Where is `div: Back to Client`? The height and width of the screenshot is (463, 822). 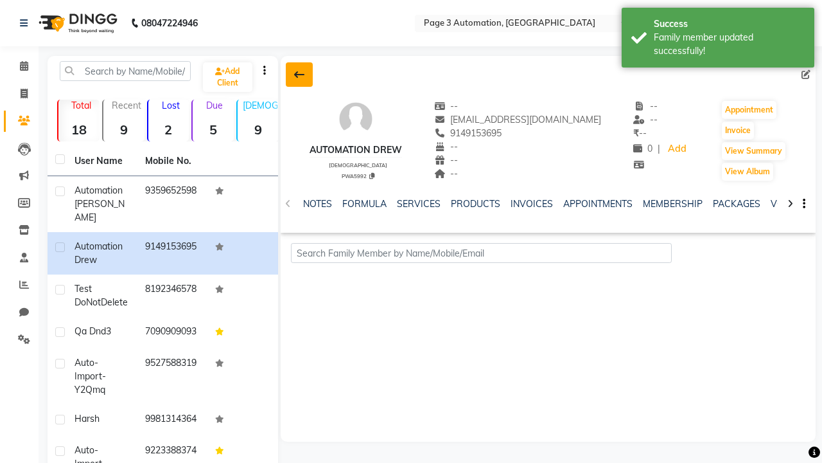 div: Back to Client is located at coordinates (299, 75).